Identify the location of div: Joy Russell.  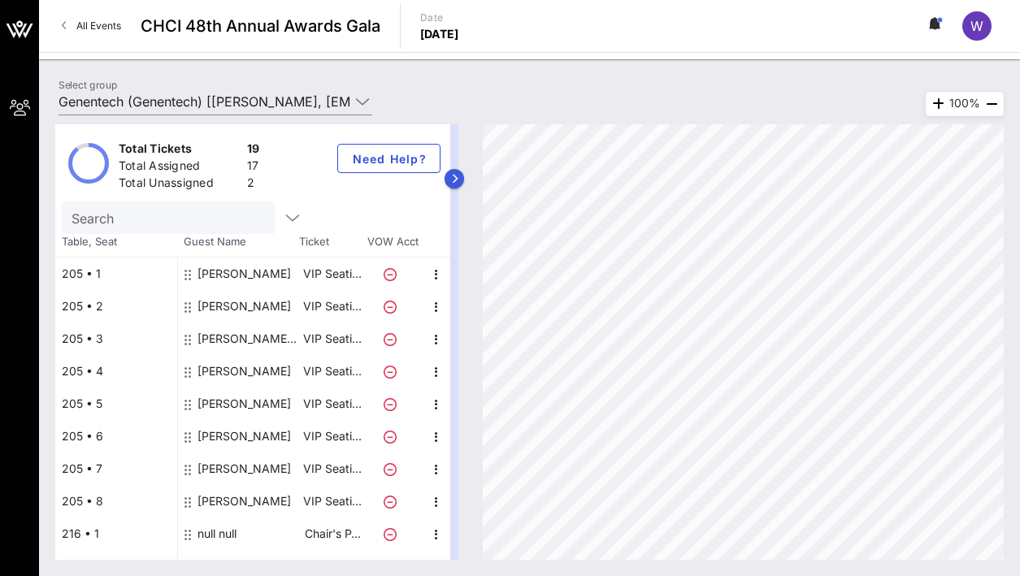
(244, 274).